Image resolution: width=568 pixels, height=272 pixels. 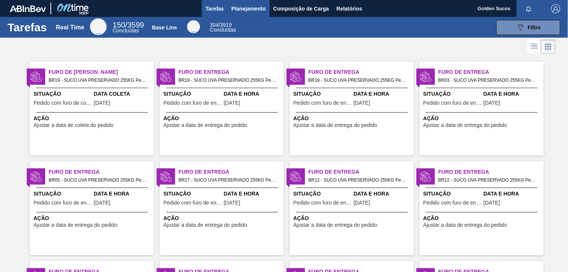 What do you see at coordinates (228, 180) in the screenshot?
I see `span: BR27 - SUCO UVA PRESERVADO 255KG Pedido - 2013111` at bounding box center [228, 180].